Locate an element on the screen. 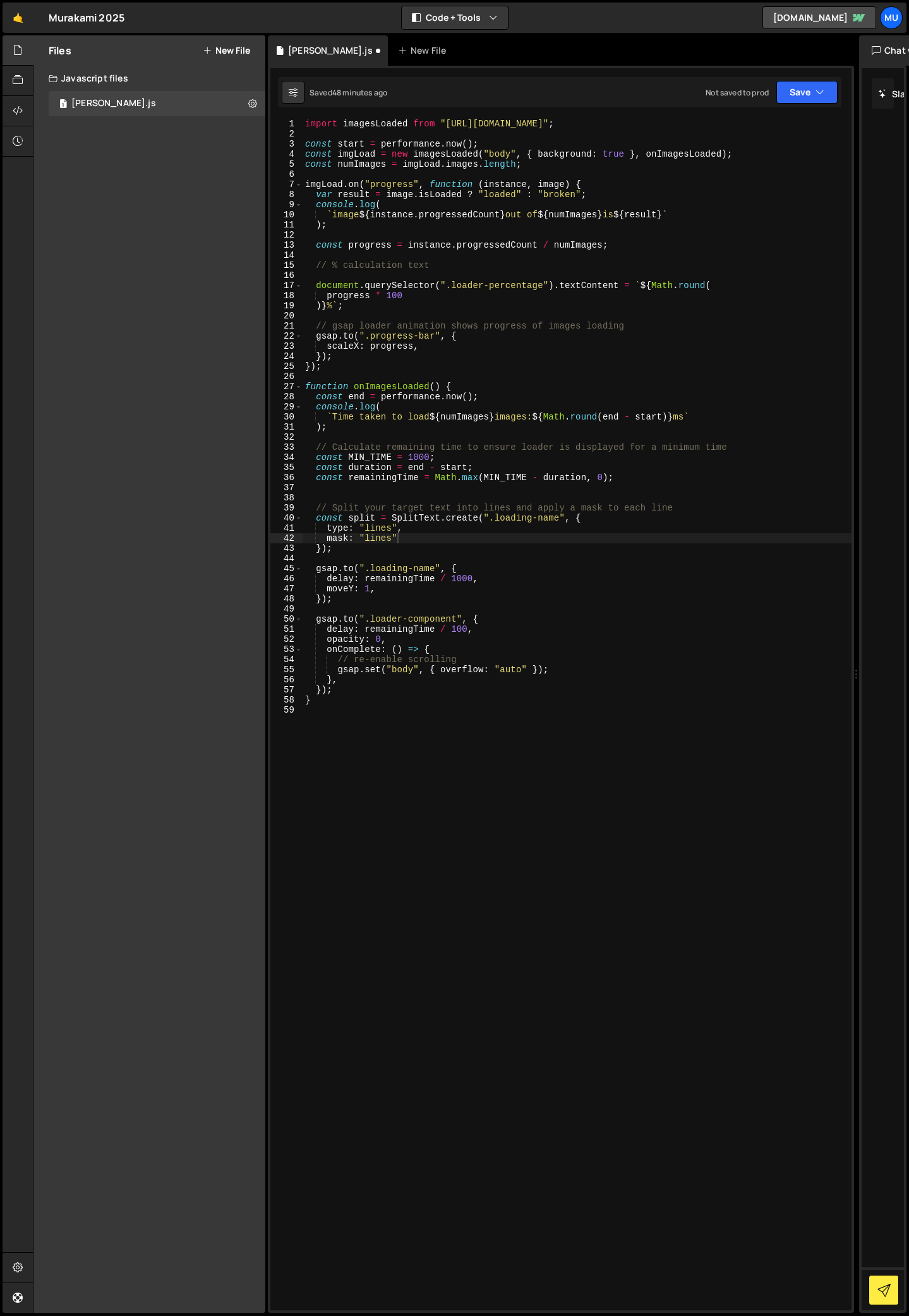  div: 26 is located at coordinates (286, 376).